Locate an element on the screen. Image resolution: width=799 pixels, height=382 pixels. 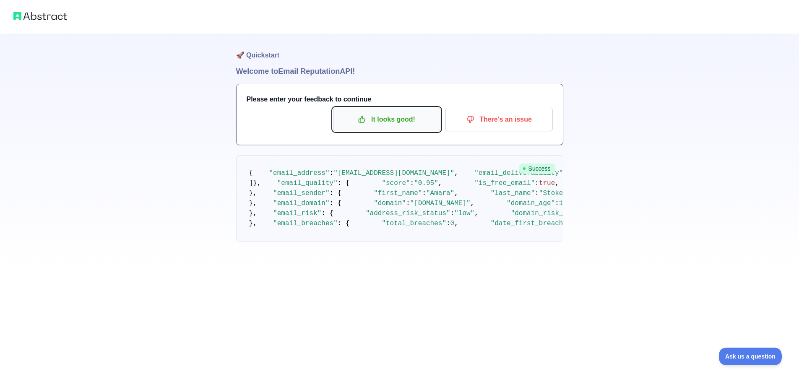
span: "Amara" is located at coordinates (440, 193).